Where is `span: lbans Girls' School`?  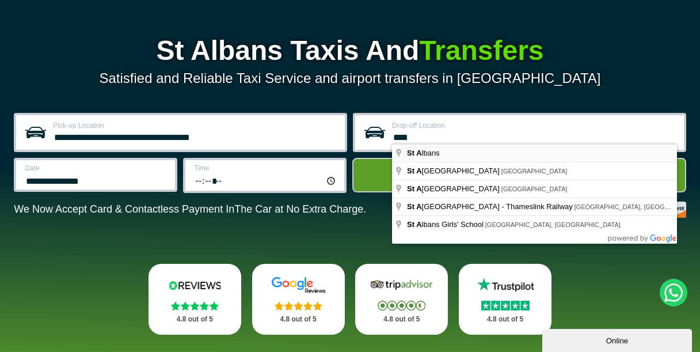 span: lbans Girls' School is located at coordinates (446, 224).